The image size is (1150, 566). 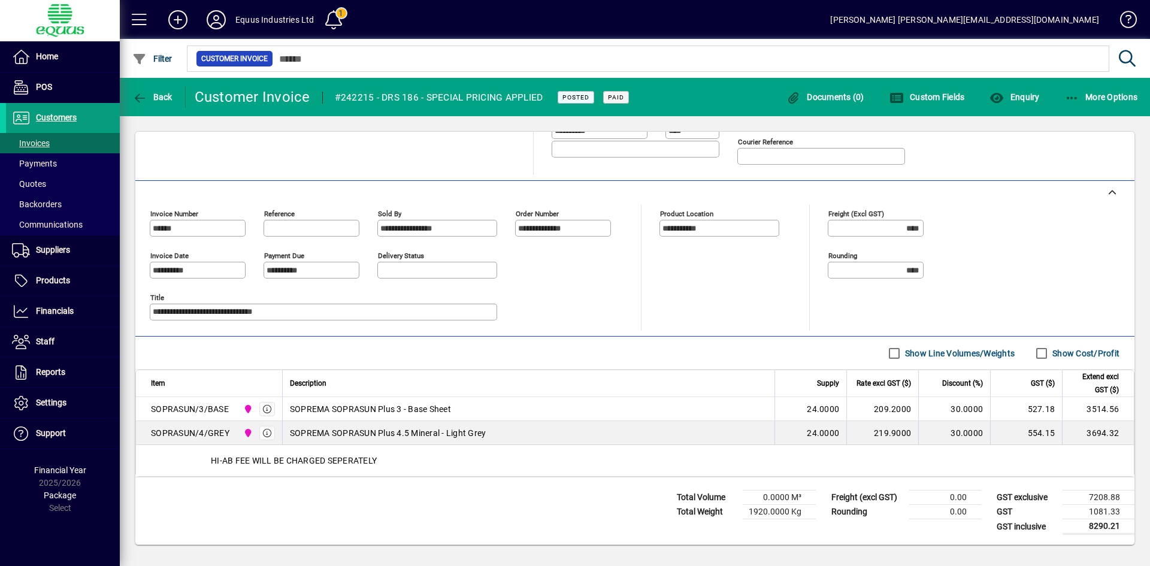 I want to click on td: 30.0000, so click(x=954, y=409).